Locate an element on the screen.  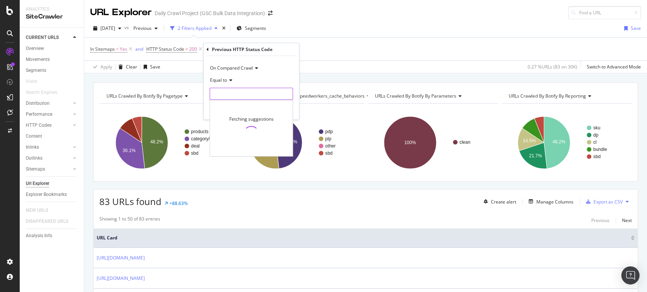
div: DISAPPEARED URLS is located at coordinates (47, 222).